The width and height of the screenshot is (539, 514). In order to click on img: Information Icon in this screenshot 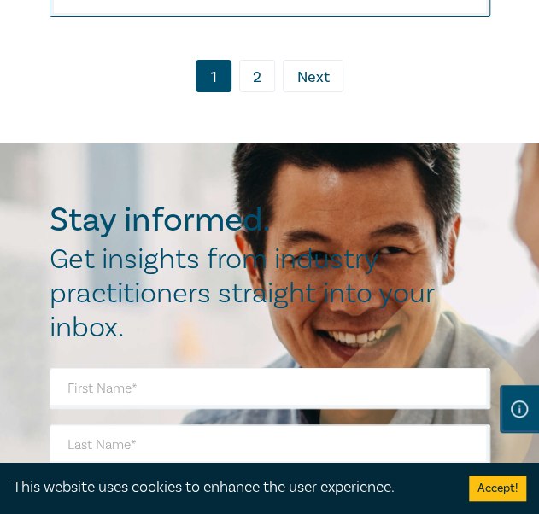, I will do `click(519, 409)`.